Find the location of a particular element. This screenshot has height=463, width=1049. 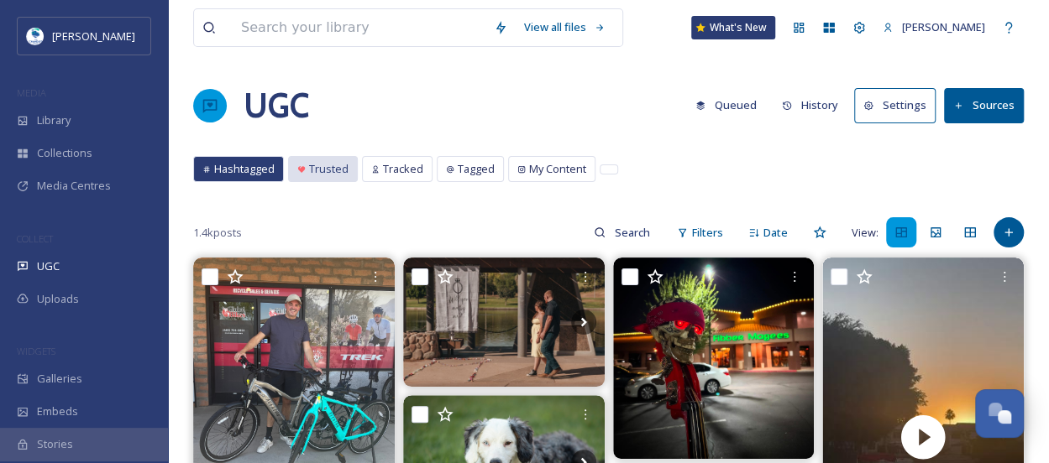

span: WIDGETS is located at coordinates (36, 351).